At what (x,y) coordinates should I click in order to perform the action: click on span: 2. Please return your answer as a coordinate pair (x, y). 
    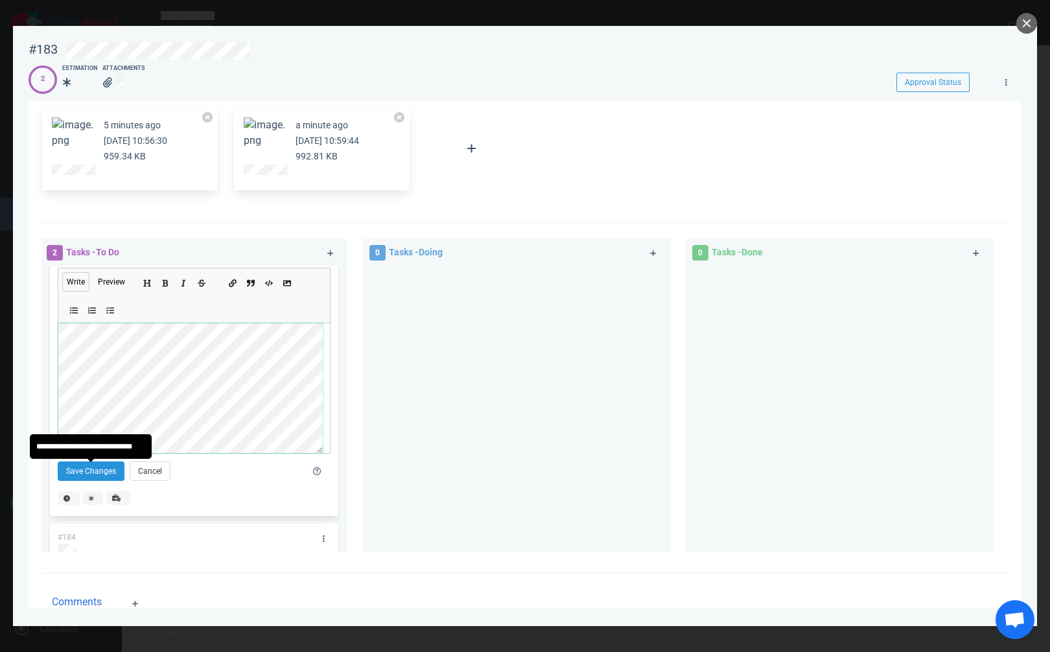
    Looking at the image, I should click on (54, 253).